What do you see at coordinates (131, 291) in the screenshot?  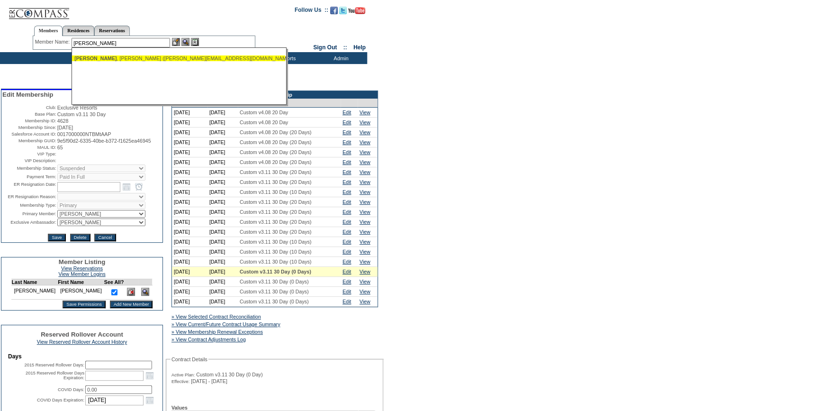 I see `img: Delete` at bounding box center [131, 291].